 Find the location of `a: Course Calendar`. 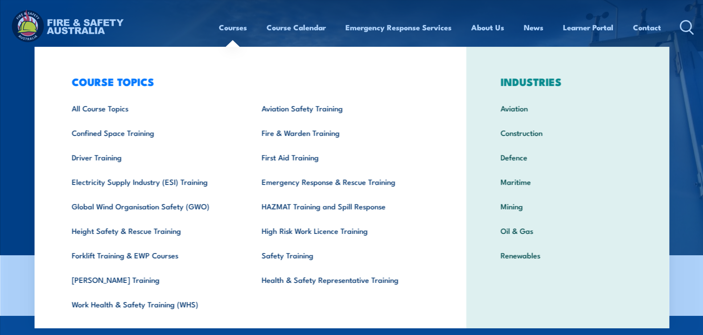

a: Course Calendar is located at coordinates (296, 27).